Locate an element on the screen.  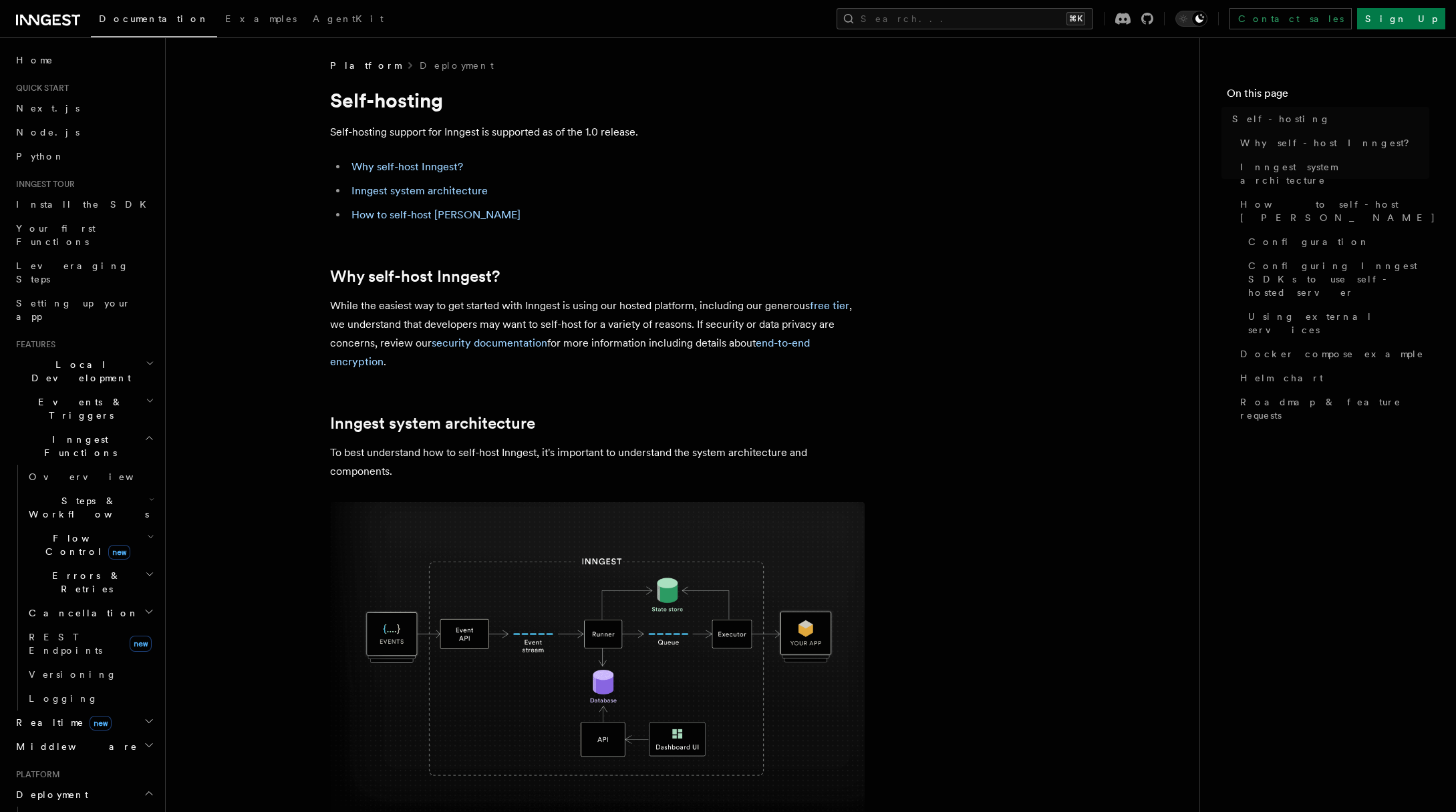
span: Versioning is located at coordinates (73, 675).